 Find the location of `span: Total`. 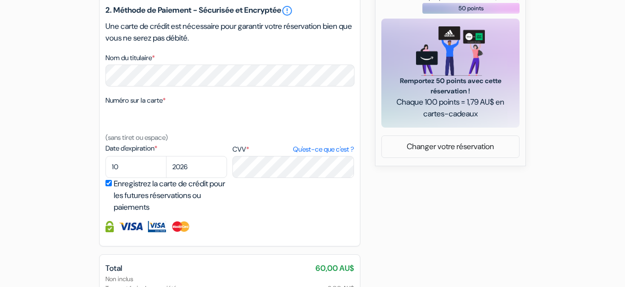

span: Total is located at coordinates (114, 268).